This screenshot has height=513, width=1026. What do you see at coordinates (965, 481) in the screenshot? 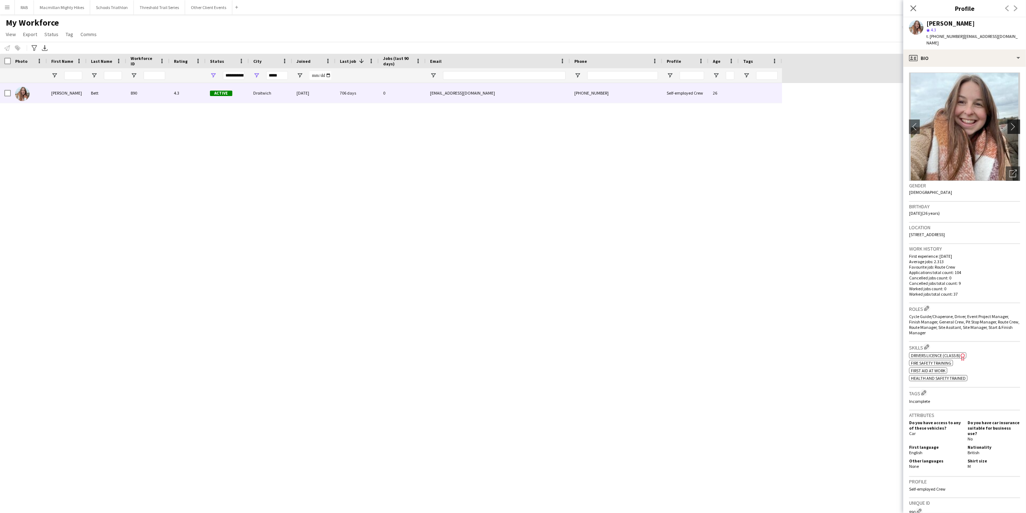
I see `h3: Profile` at bounding box center [965, 481].